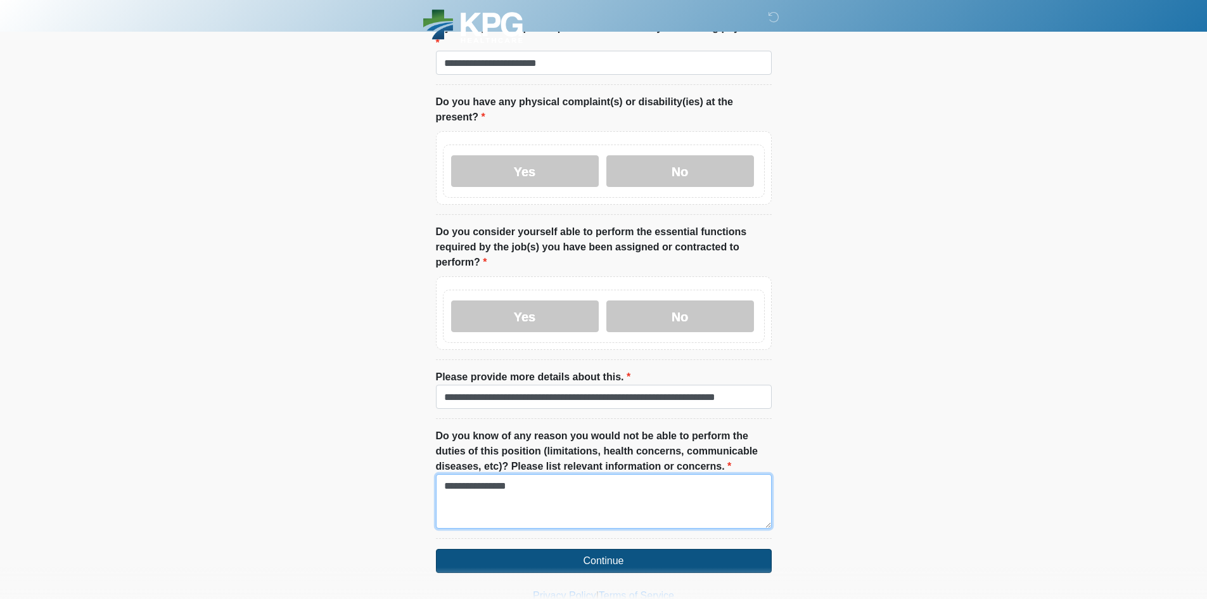 Image resolution: width=1207 pixels, height=599 pixels. What do you see at coordinates (473, 26) in the screenshot?
I see `img: KPG Healthcare Logo` at bounding box center [473, 26].